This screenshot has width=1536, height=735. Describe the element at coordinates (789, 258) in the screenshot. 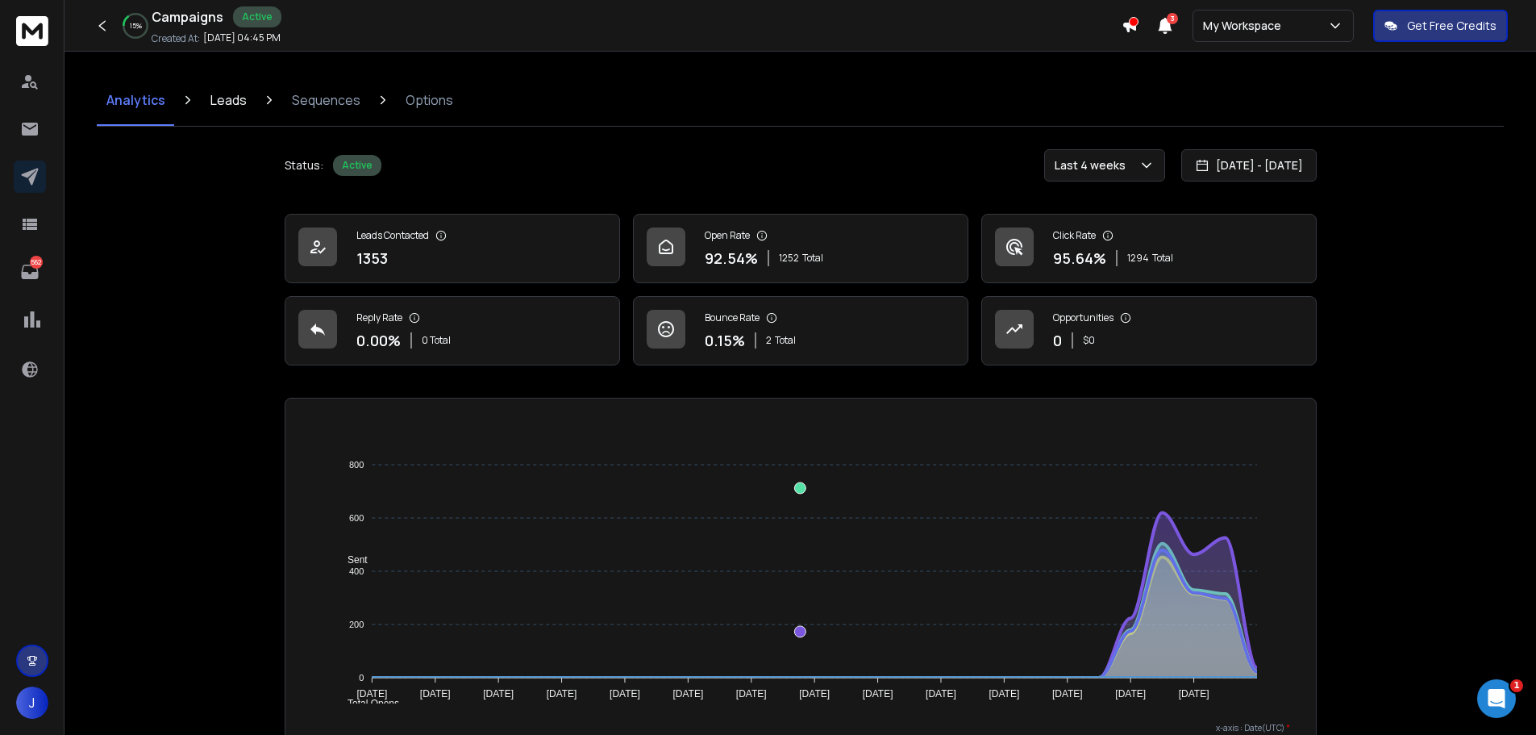

I see `span: 1252` at that location.